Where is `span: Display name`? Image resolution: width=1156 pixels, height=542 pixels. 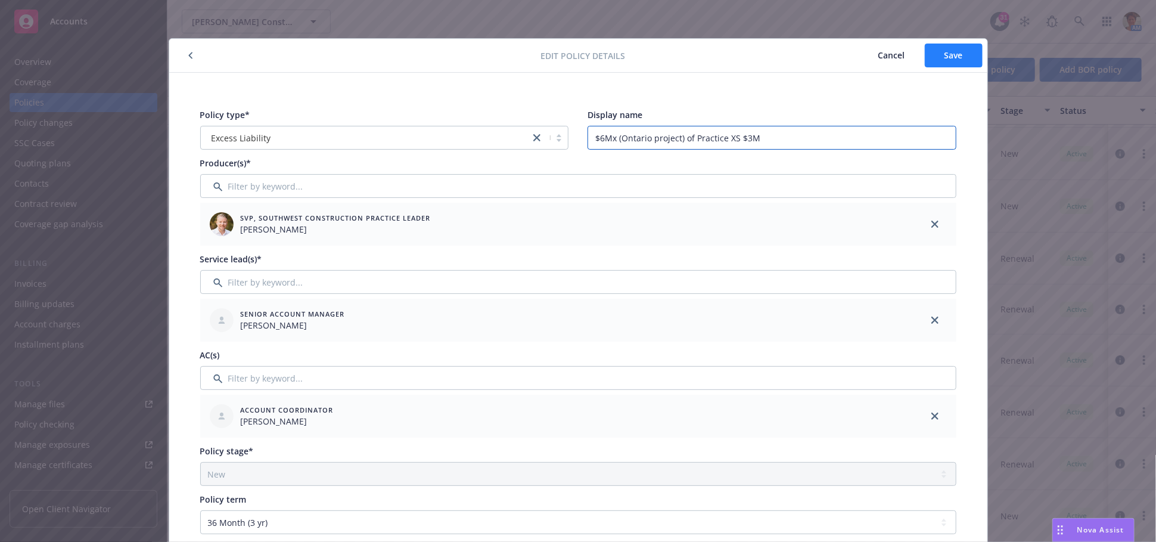 span: Display name is located at coordinates (615, 114).